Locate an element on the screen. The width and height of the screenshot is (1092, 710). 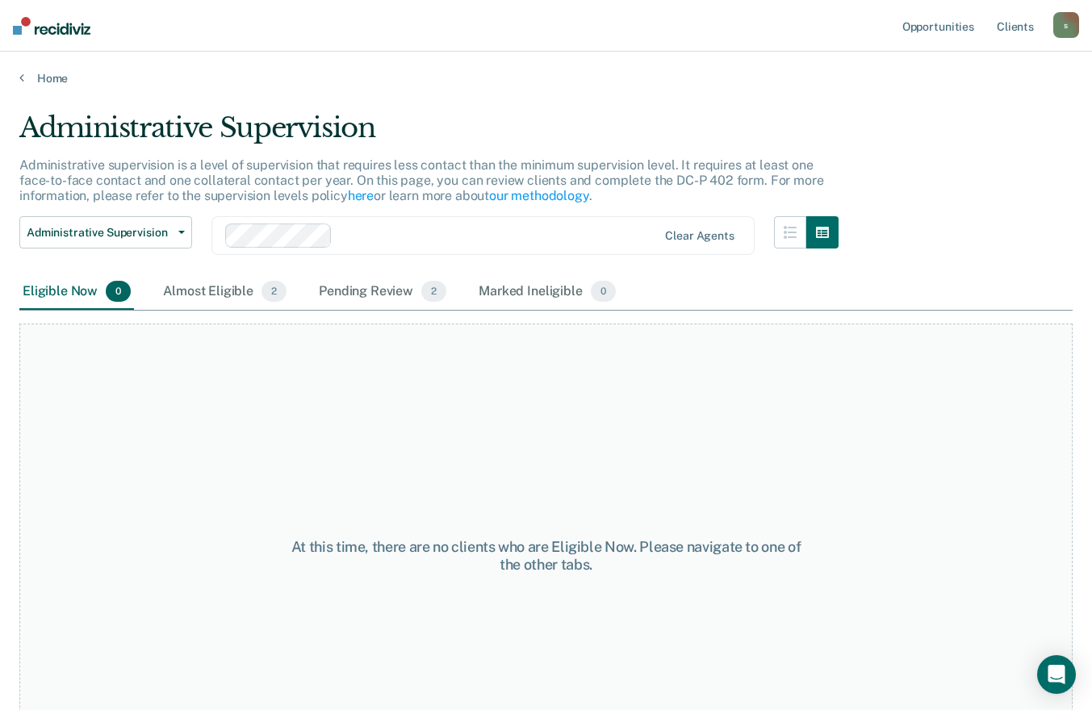
div: Pending Review2 is located at coordinates (383, 292).